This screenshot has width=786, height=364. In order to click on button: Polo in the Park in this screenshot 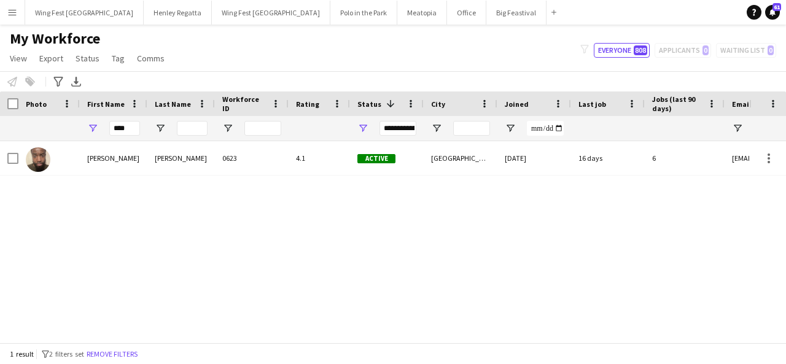, I will do `click(364, 12)`.